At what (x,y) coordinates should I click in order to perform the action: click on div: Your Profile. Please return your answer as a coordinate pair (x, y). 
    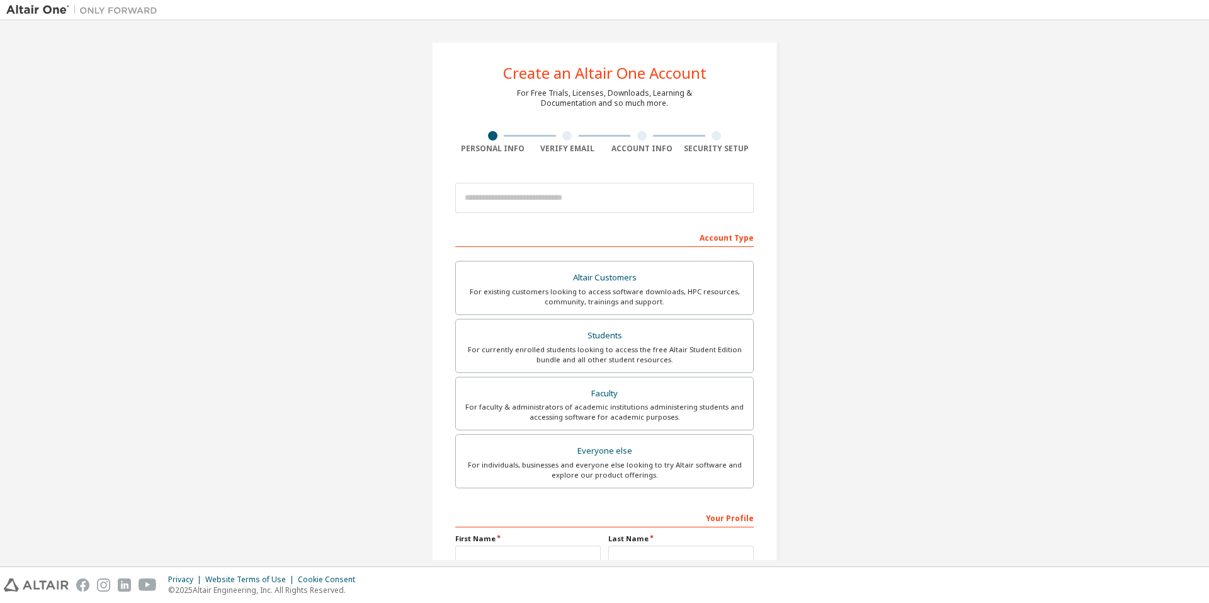
    Looking at the image, I should click on (604, 517).